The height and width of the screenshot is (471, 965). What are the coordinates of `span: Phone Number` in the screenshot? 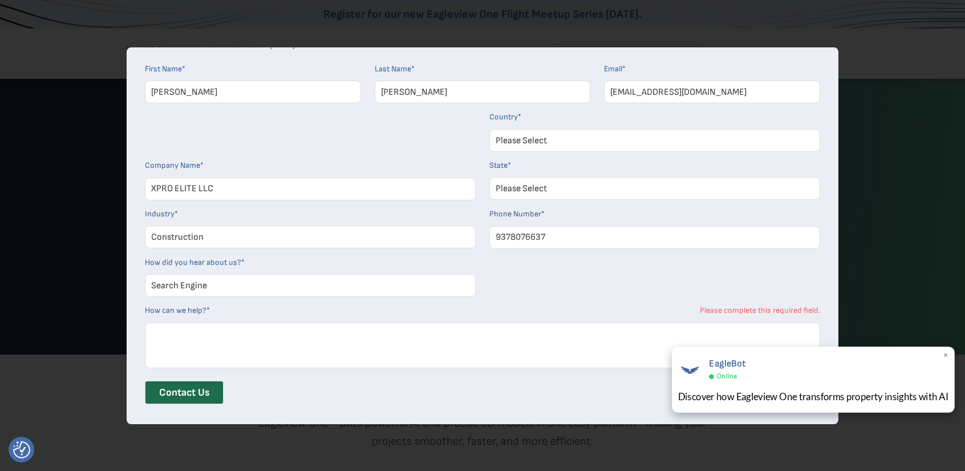 It's located at (515, 213).